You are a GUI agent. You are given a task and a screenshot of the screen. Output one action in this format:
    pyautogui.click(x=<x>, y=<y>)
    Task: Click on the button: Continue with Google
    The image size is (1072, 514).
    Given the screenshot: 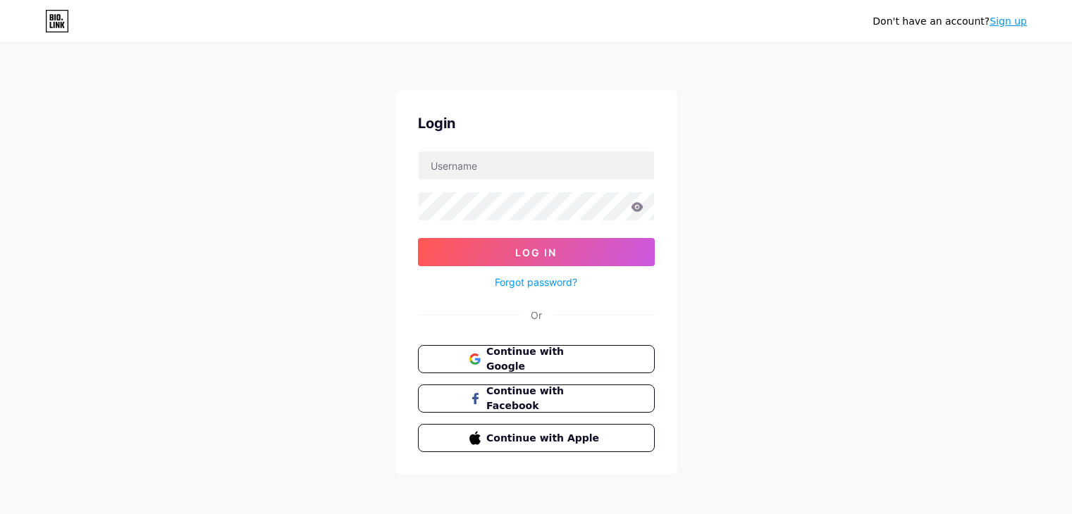 What is the action you would take?
    pyautogui.click(x=536, y=359)
    